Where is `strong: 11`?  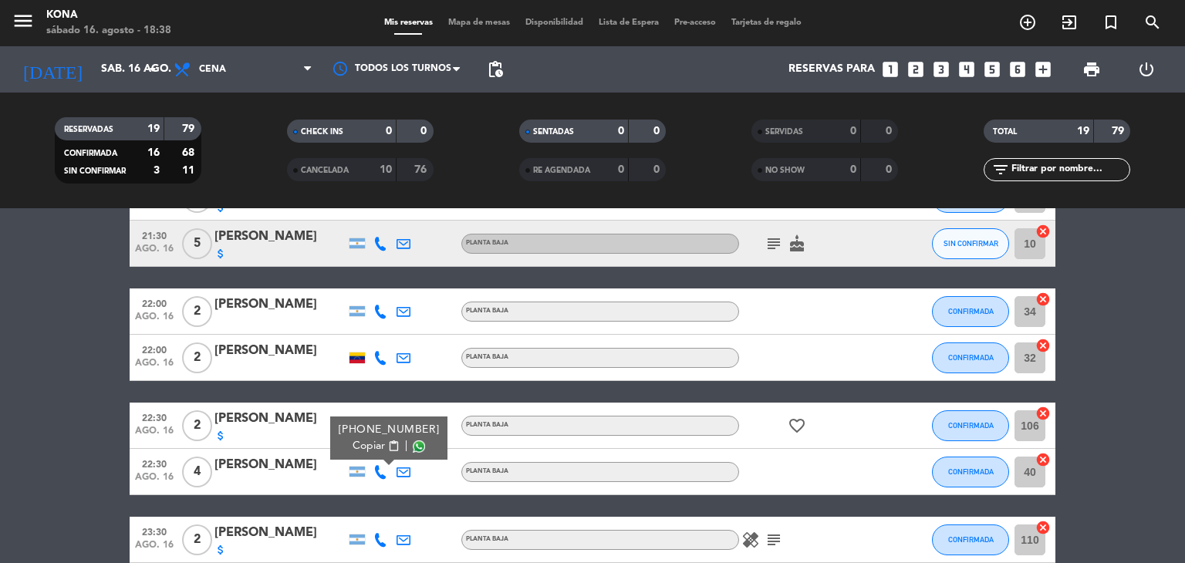 strong: 11 is located at coordinates (190, 170).